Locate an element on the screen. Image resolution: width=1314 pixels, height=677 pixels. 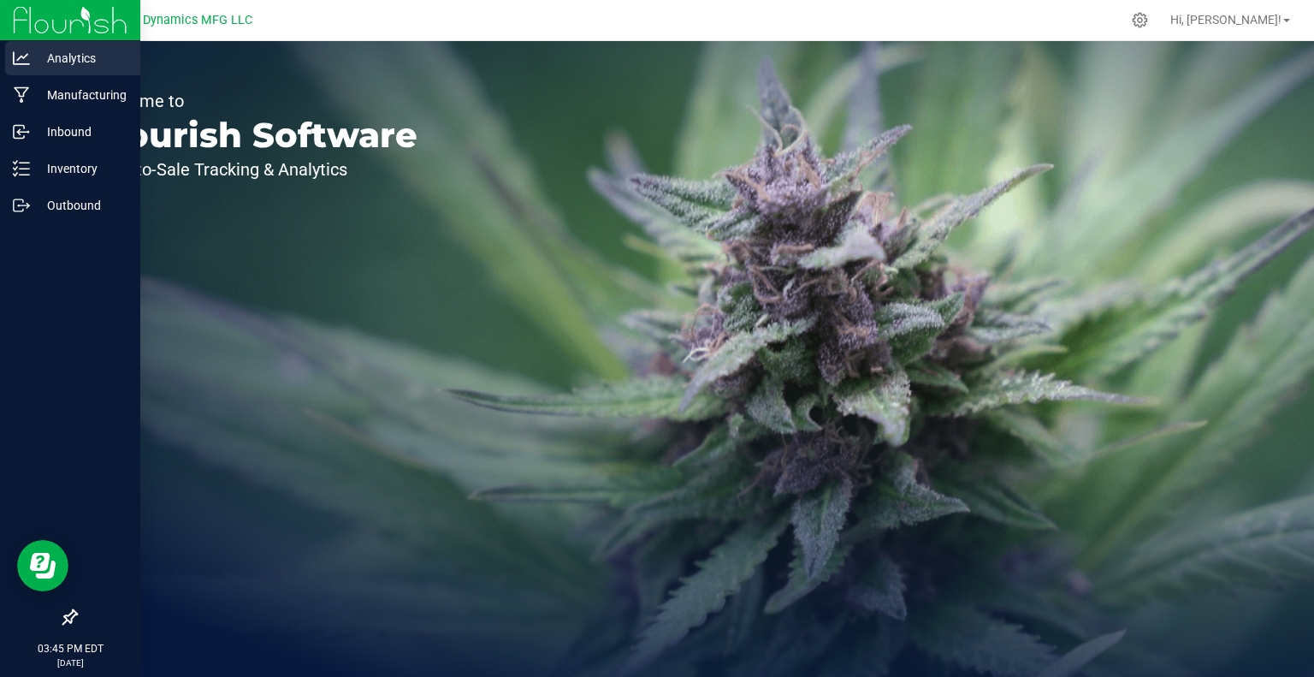
p: Flourish Software is located at coordinates (255, 135).